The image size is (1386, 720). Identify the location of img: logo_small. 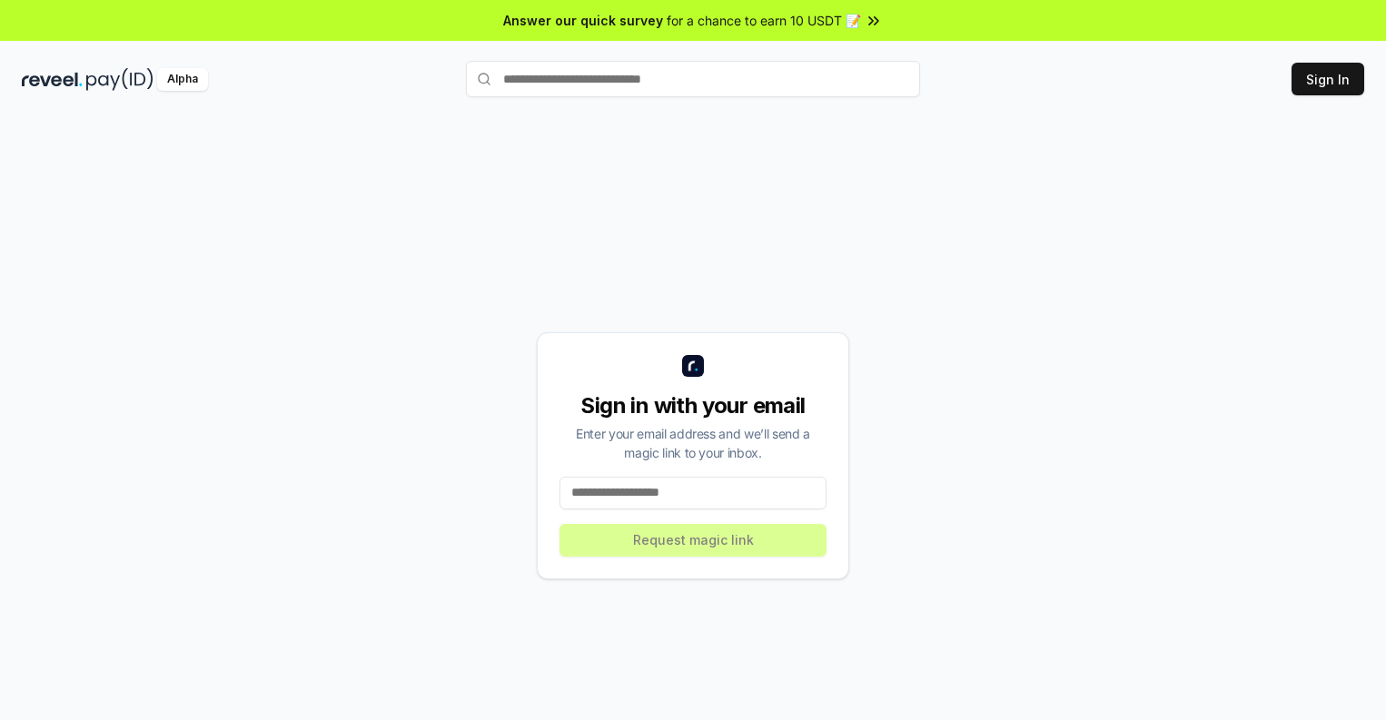
(693, 366).